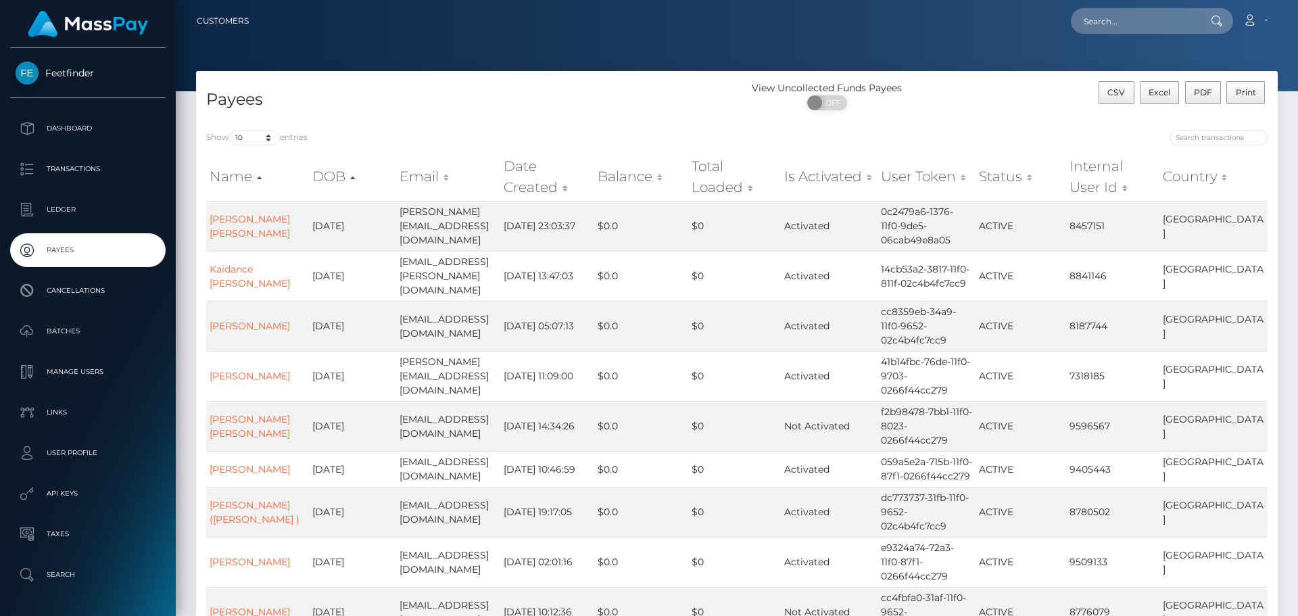 The width and height of the screenshot is (1298, 616). What do you see at coordinates (927, 512) in the screenshot?
I see `td: dc773737-31fb-11f0-9652-02c4b4fc7cc9` at bounding box center [927, 512].